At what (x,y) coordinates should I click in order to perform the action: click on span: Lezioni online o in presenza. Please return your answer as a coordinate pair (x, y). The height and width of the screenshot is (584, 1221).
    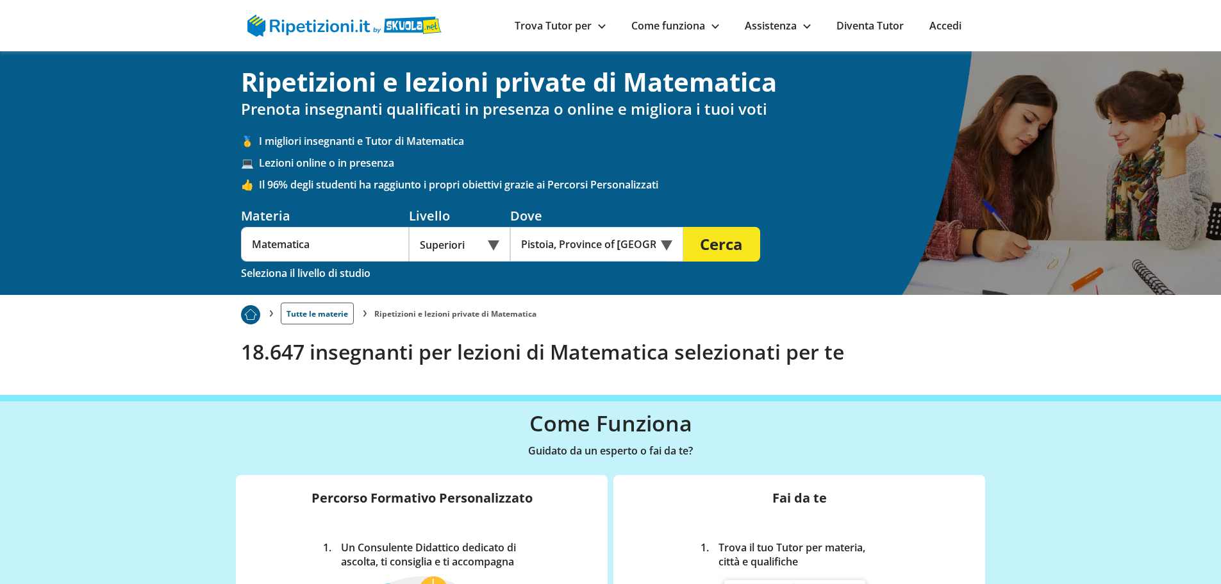
    Looking at the image, I should click on (620, 163).